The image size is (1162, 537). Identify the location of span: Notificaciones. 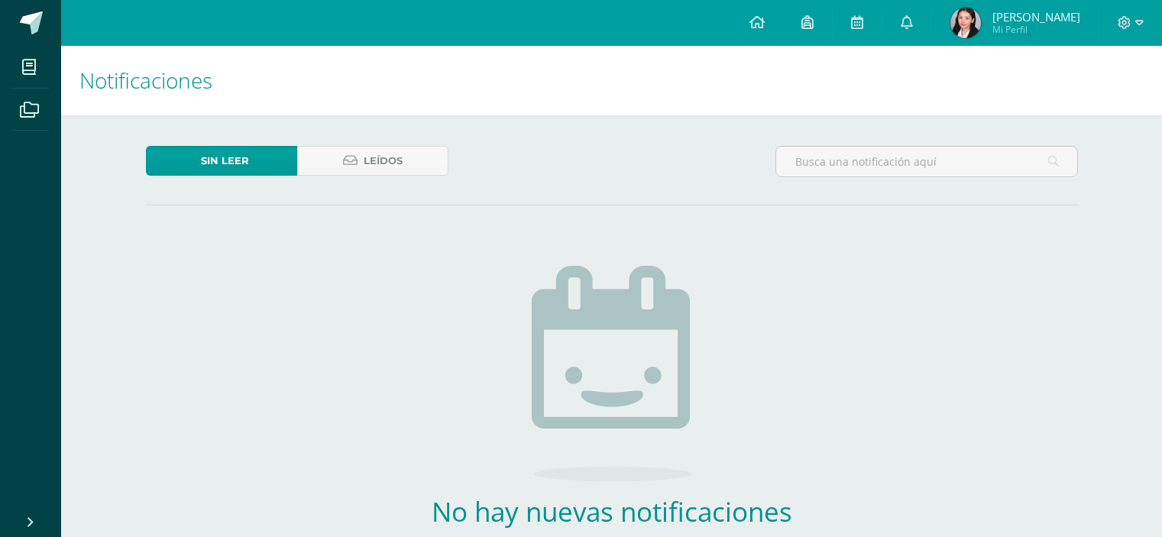
(146, 80).